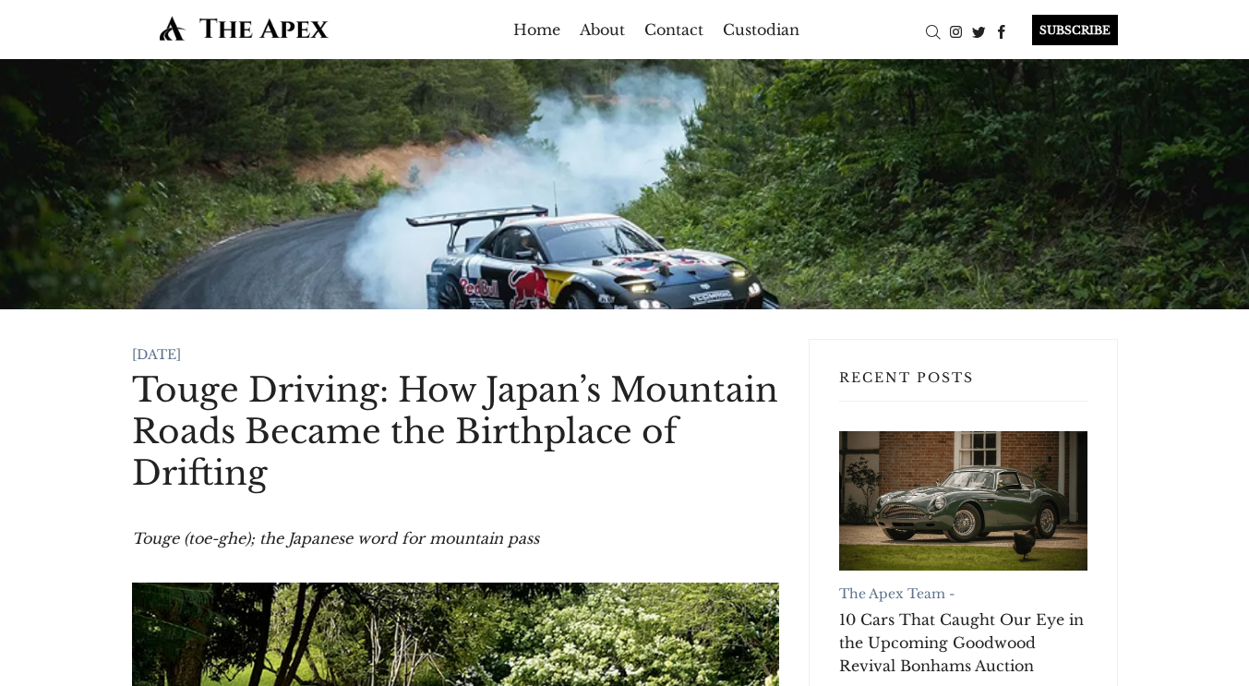 The height and width of the screenshot is (686, 1249). Describe the element at coordinates (335, 538) in the screenshot. I see `em: Touge (toe-ghe); the Japanese word for mountain pass` at that location.